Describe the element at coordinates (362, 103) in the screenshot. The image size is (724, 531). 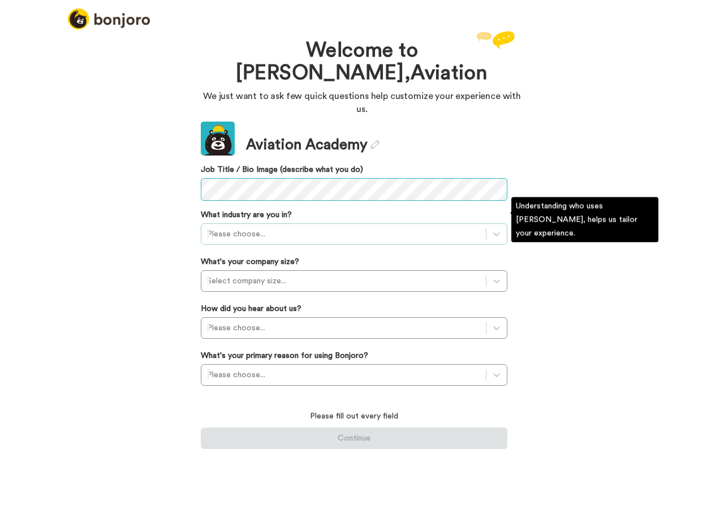
I see `p: We just want to ask few quick questions help customize your experience with us.` at that location.